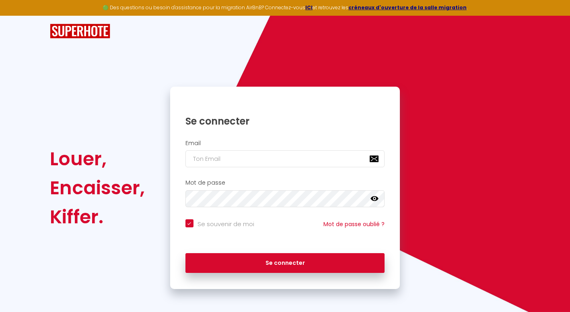  What do you see at coordinates (285, 143) in the screenshot?
I see `h2: Email` at bounding box center [285, 143].